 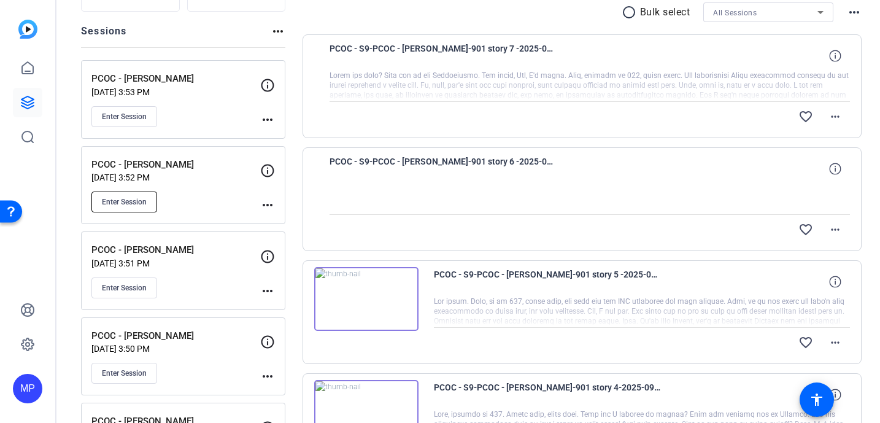 I want to click on p: Bulk select, so click(x=665, y=12).